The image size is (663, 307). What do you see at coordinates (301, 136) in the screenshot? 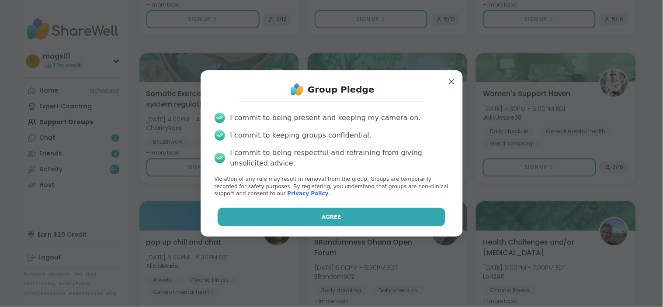
I see `div: I commit to keeping groups confidential.` at bounding box center [301, 136].